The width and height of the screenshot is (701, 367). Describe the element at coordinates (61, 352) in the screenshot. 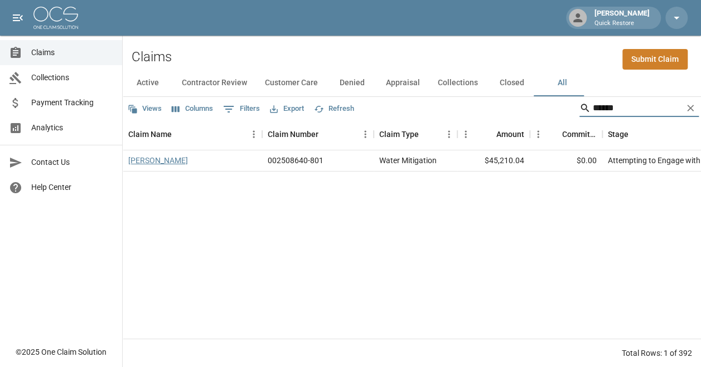

I see `div: © 2025 One Claim Solution` at that location.